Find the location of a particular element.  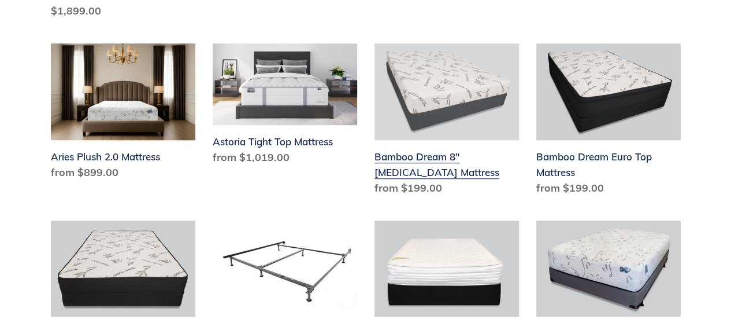

a: Aries Plush 2.0 Mattress is located at coordinates (123, 114).